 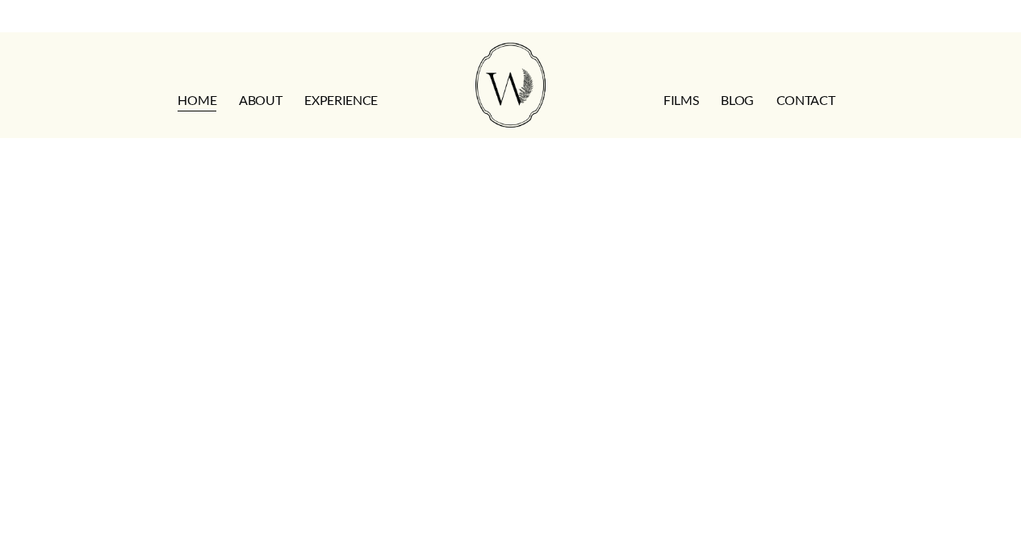 What do you see at coordinates (341, 100) in the screenshot?
I see `a: EXPERIENCE` at bounding box center [341, 100].